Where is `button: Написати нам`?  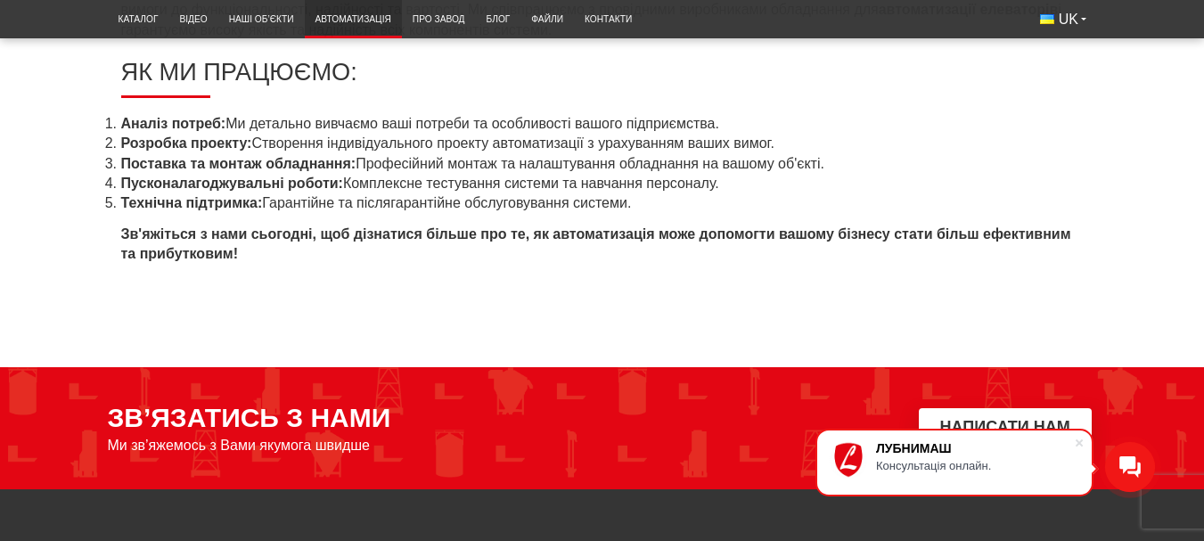
button: Написати нам is located at coordinates (1006, 428).